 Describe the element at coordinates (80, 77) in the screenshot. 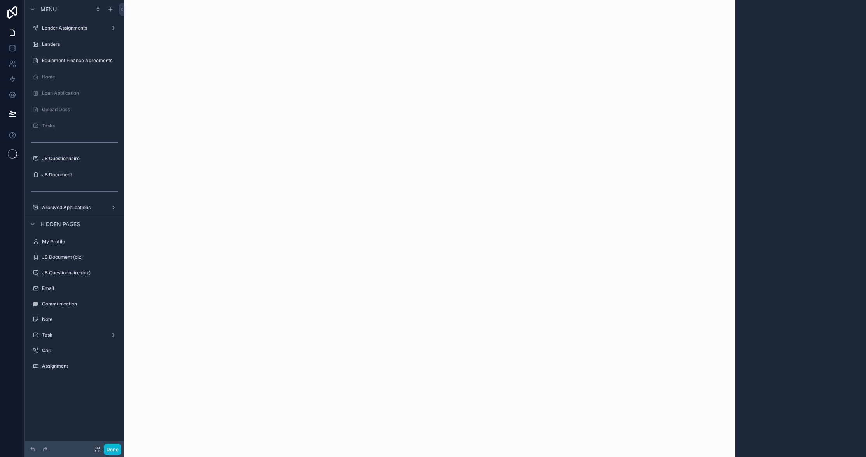

I see `label: Home` at that location.